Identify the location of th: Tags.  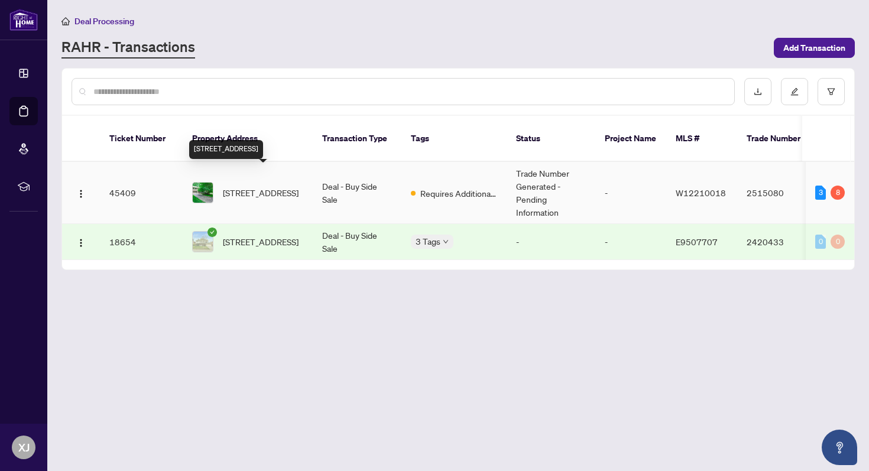
(454, 139).